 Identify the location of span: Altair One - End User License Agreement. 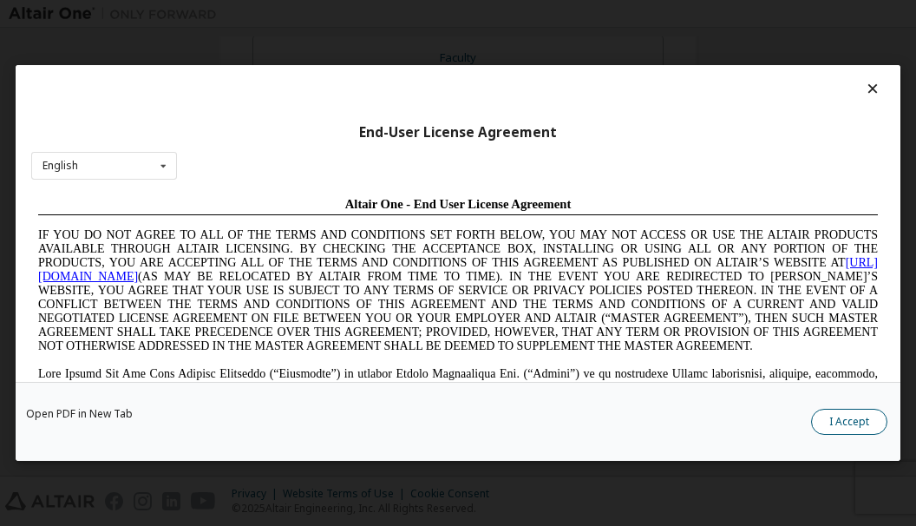
(427, 14).